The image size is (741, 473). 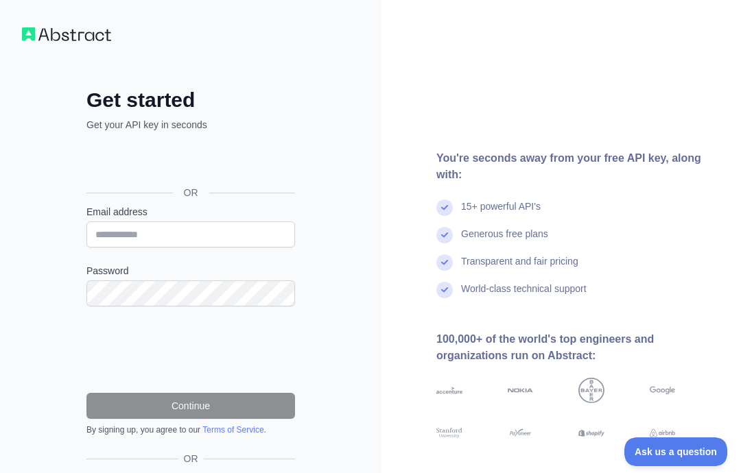 I want to click on img: Workflow, so click(x=67, y=34).